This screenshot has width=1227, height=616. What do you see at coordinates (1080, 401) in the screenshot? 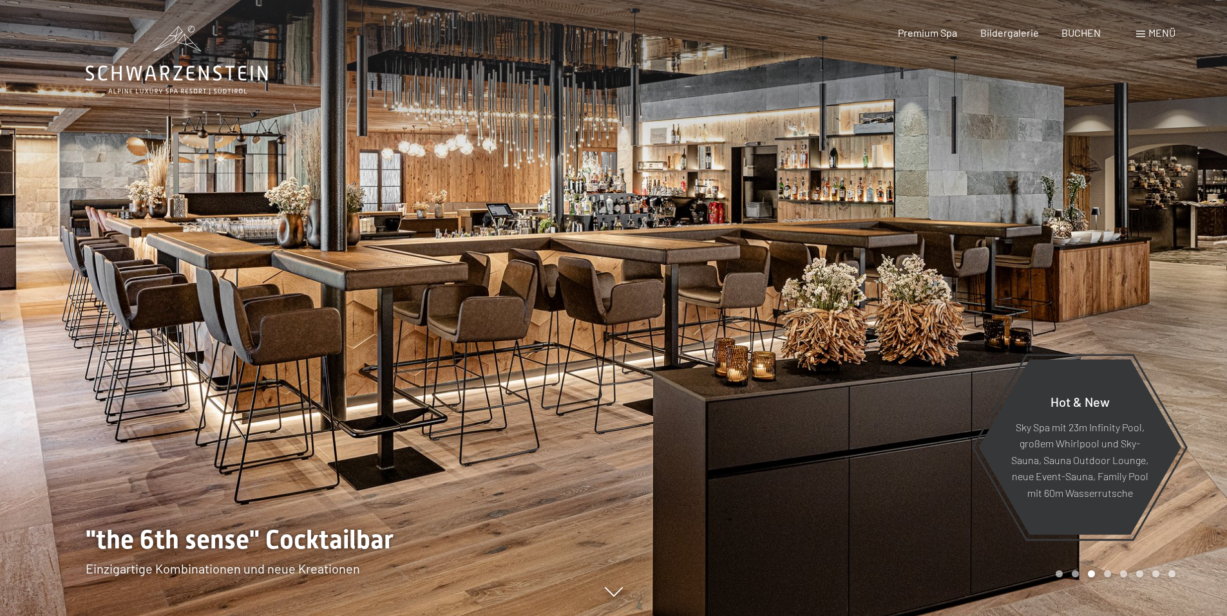
I see `span: Hot & New` at bounding box center [1080, 401].